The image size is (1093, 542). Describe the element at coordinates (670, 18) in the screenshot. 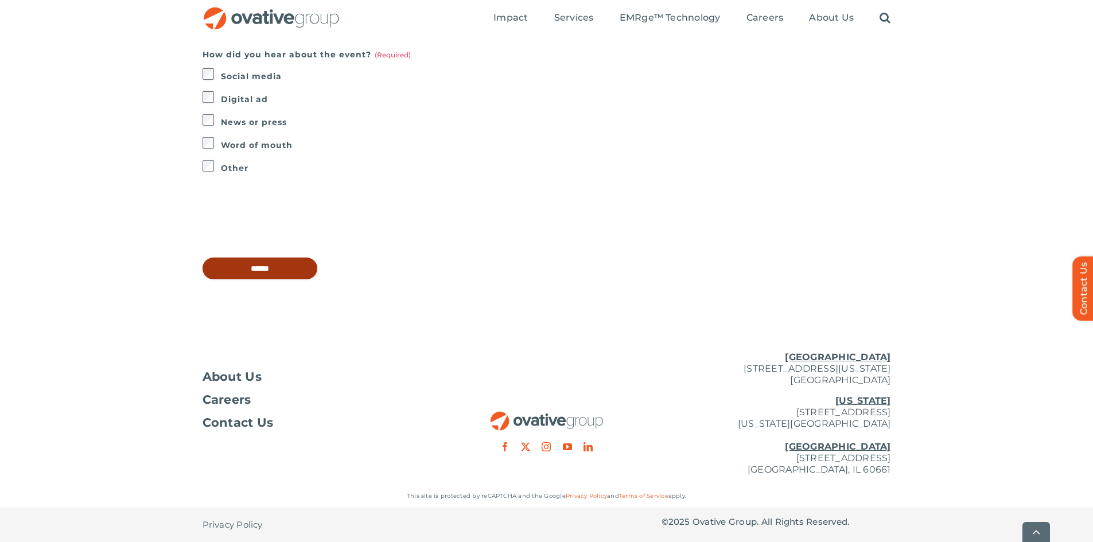

I see `a: EMRge™ Technology` at that location.